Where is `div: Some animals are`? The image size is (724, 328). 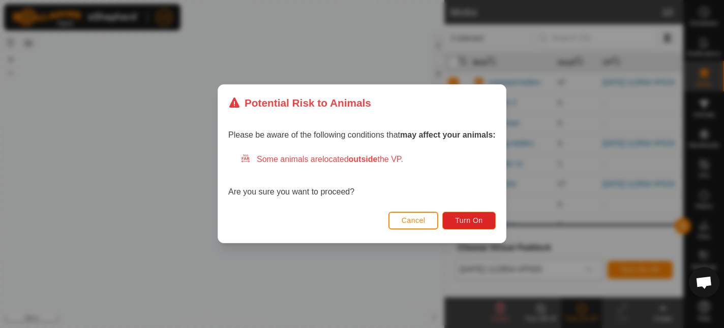 div: Some animals are is located at coordinates (368, 160).